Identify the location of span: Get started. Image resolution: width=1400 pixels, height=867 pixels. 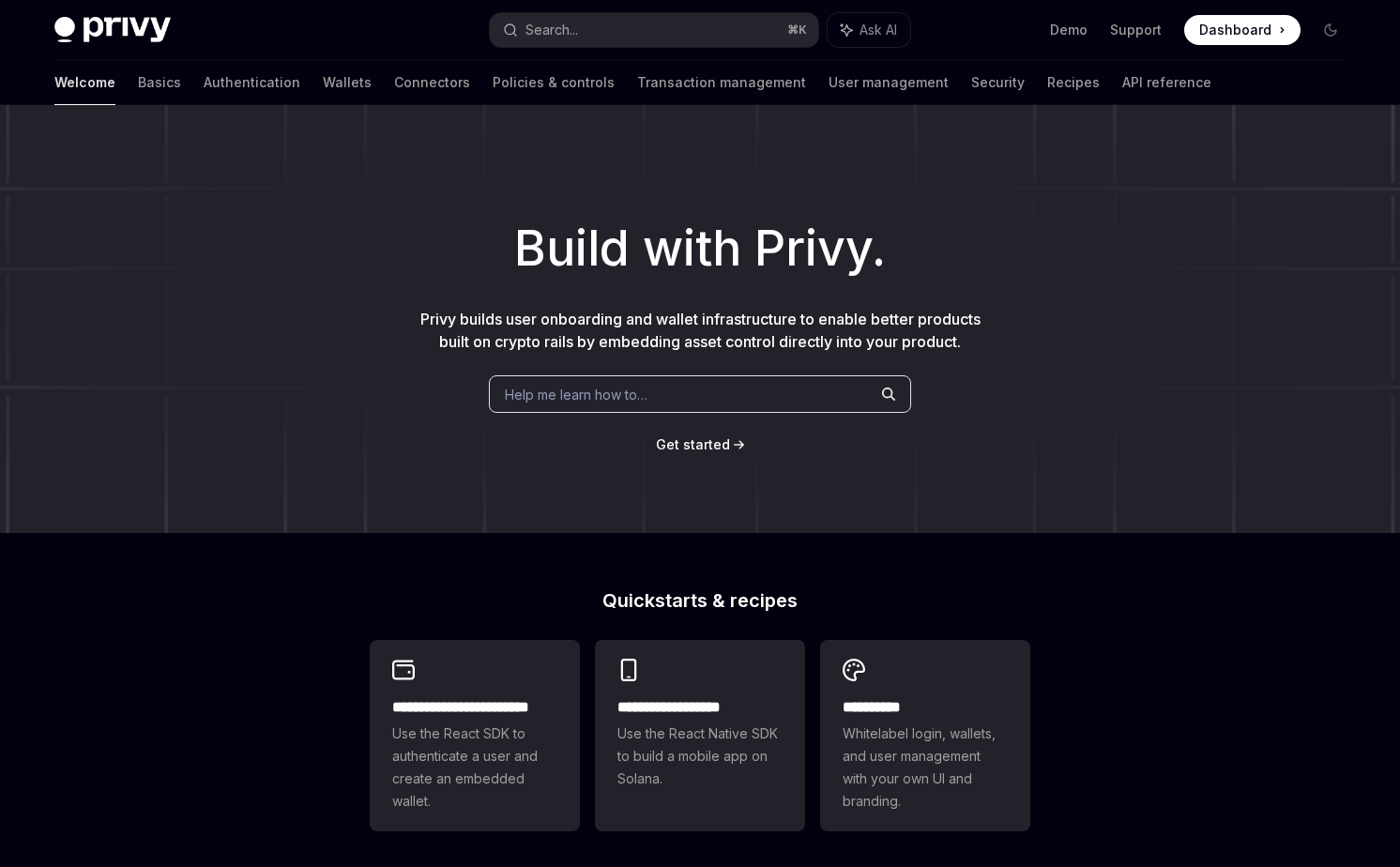
(693, 444).